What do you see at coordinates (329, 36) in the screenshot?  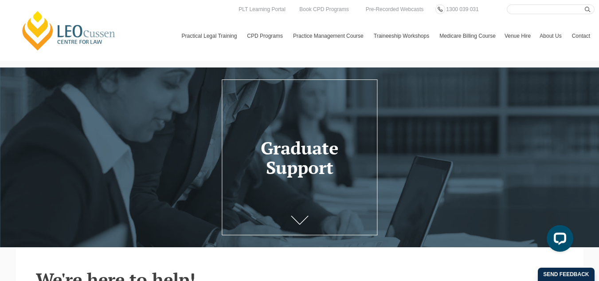 I see `a: Practice Management Course` at bounding box center [329, 36].